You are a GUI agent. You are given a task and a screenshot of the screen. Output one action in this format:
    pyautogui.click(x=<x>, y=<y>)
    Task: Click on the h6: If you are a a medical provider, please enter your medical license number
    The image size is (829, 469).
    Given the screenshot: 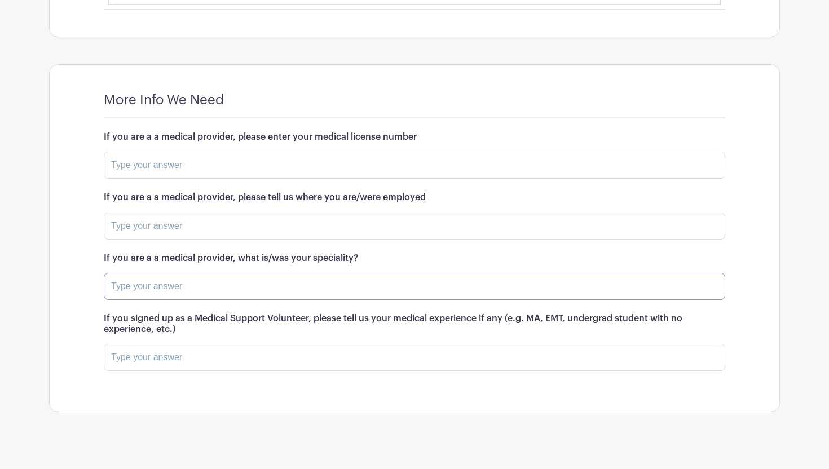 What is the action you would take?
    pyautogui.click(x=415, y=137)
    